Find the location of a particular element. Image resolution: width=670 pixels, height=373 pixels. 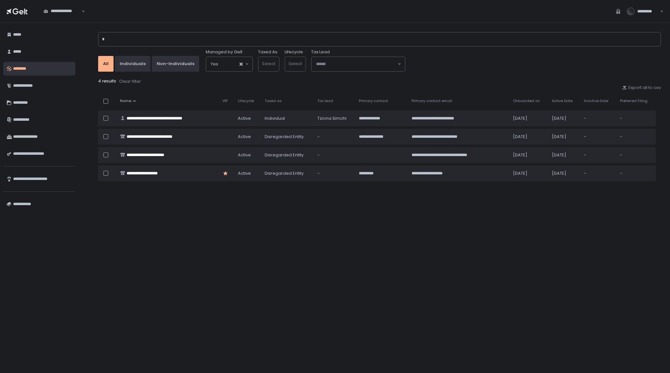

span: Inactive Date is located at coordinates (596, 101).